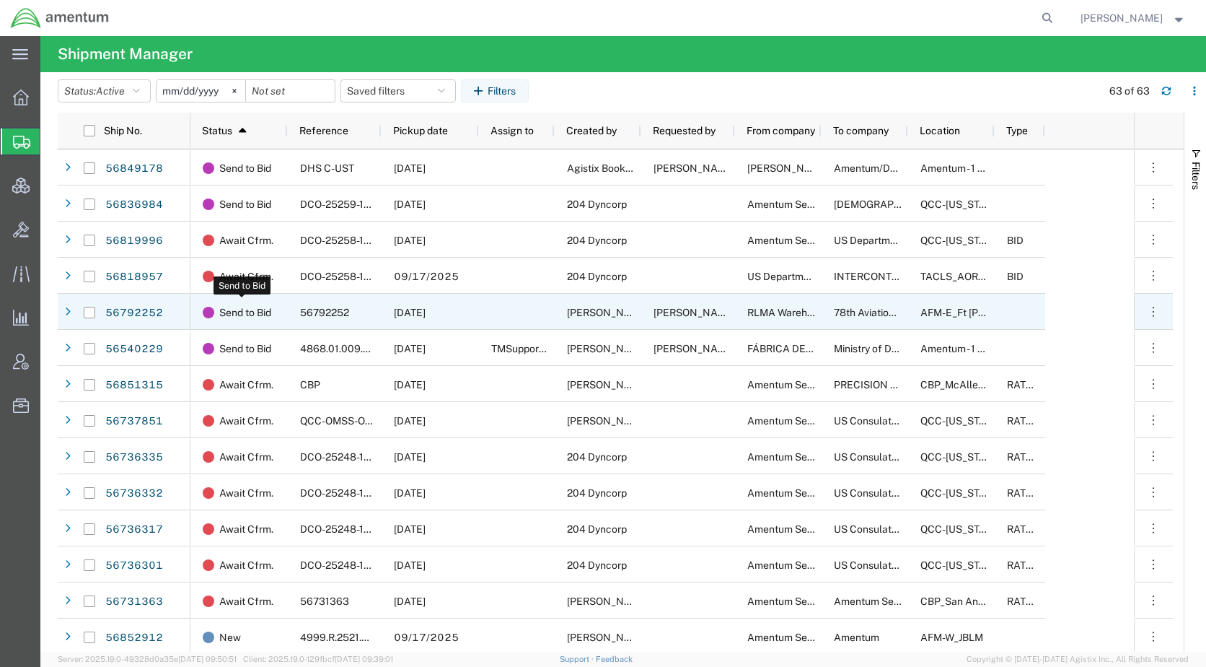  What do you see at coordinates (347, 240) in the screenshot?
I see `span: DCO-25258-168156` at bounding box center [347, 240].